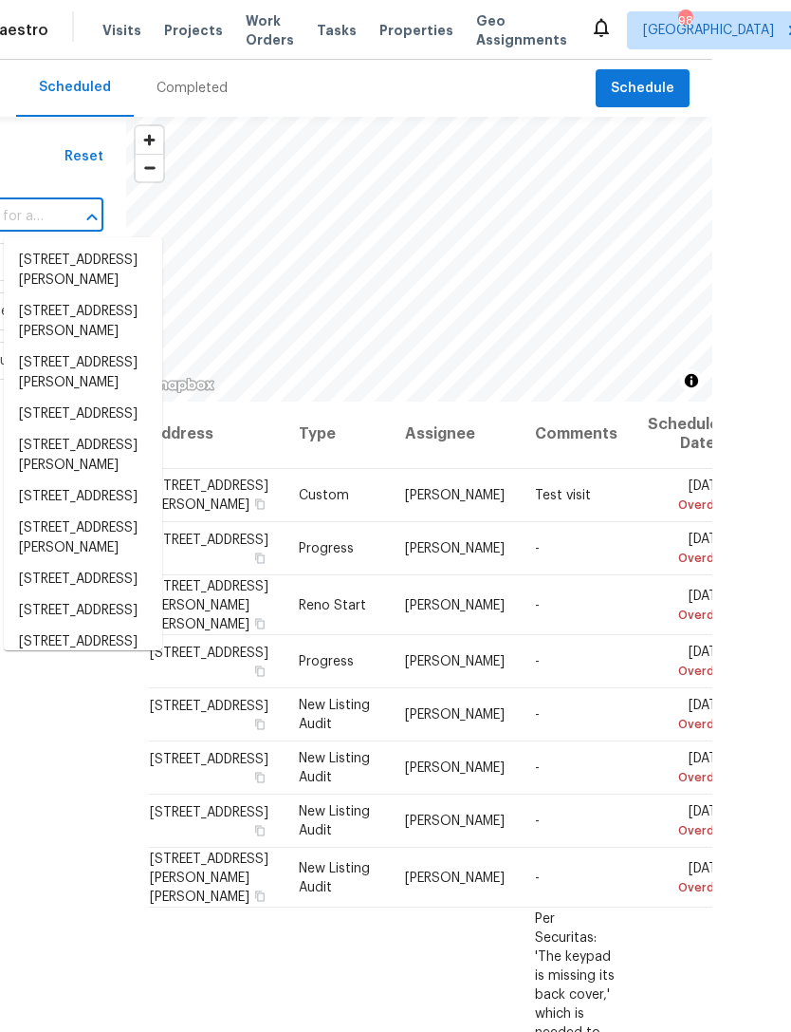  I want to click on button: Close, so click(92, 217).